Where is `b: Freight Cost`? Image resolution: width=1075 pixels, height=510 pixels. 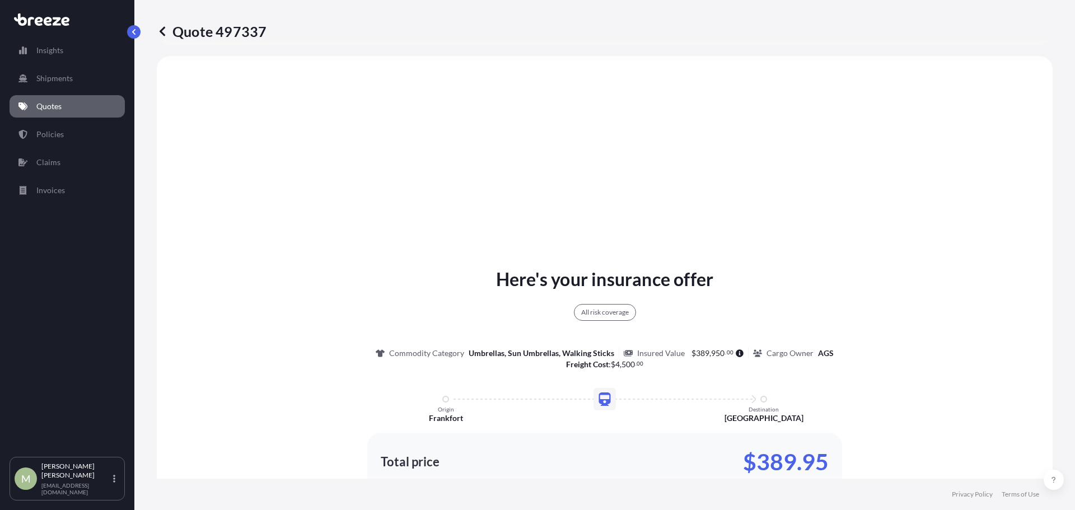
b: Freight Cost is located at coordinates (587, 364).